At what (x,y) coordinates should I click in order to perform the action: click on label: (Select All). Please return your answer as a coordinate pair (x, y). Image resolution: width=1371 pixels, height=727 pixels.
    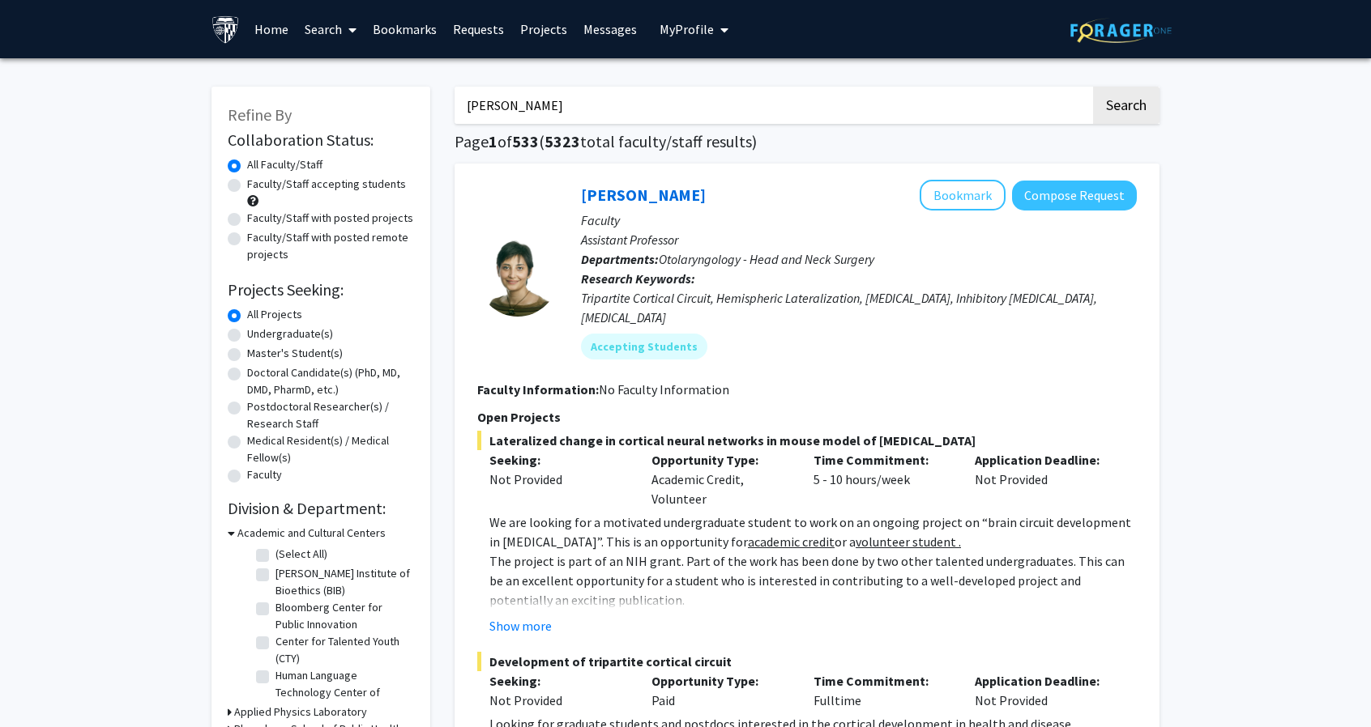
    Looking at the image, I should click on (301, 554).